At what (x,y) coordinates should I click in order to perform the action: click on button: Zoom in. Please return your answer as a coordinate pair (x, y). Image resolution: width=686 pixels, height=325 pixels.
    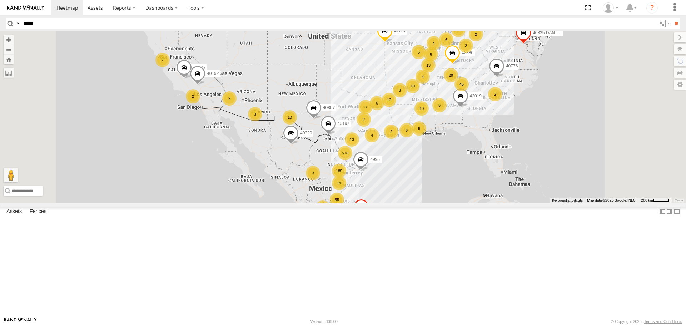
    Looking at the image, I should click on (9, 40).